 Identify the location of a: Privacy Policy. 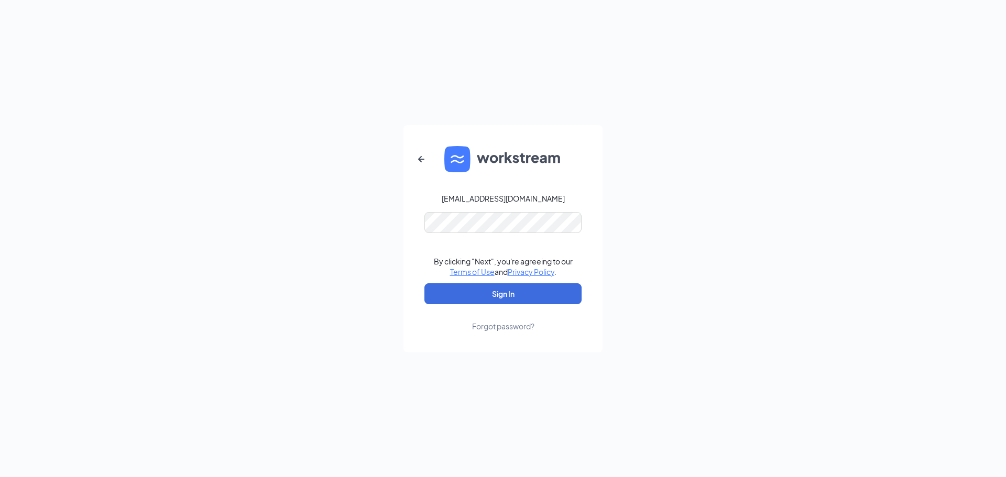
(531, 272).